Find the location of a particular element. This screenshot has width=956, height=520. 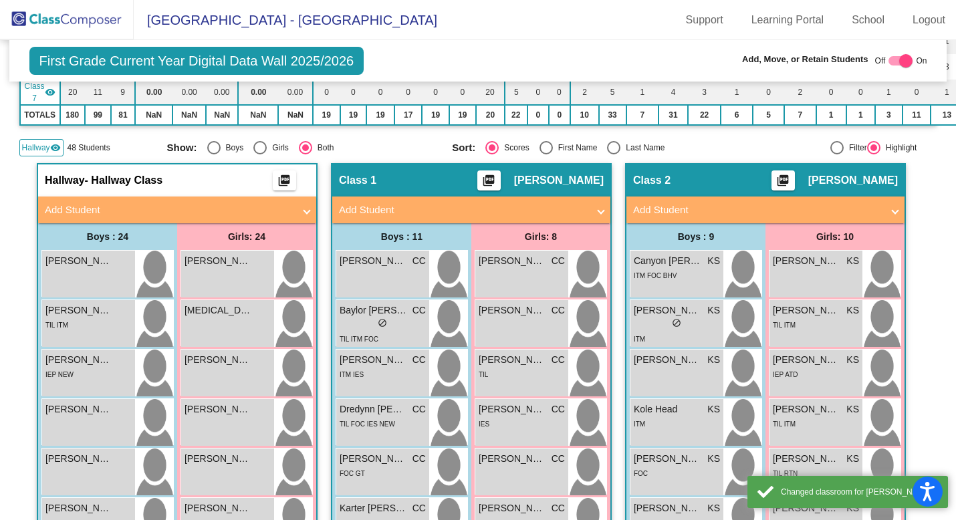

div: Highlight is located at coordinates (899, 148).